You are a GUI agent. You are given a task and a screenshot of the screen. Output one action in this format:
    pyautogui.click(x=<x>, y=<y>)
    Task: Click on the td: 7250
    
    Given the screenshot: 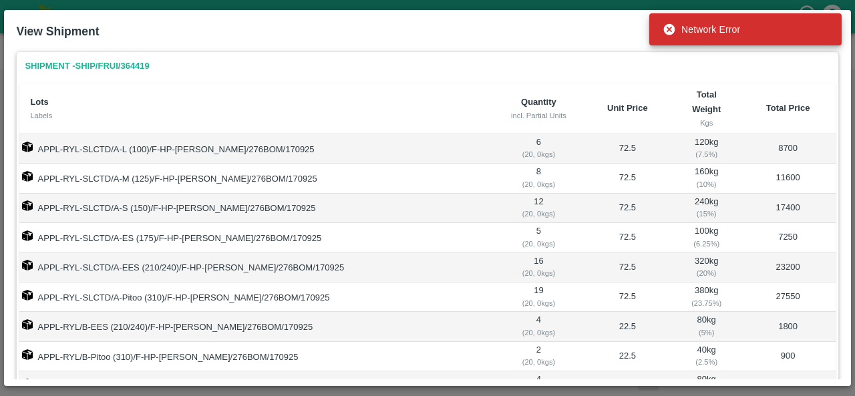 What is the action you would take?
    pyautogui.click(x=788, y=238)
    